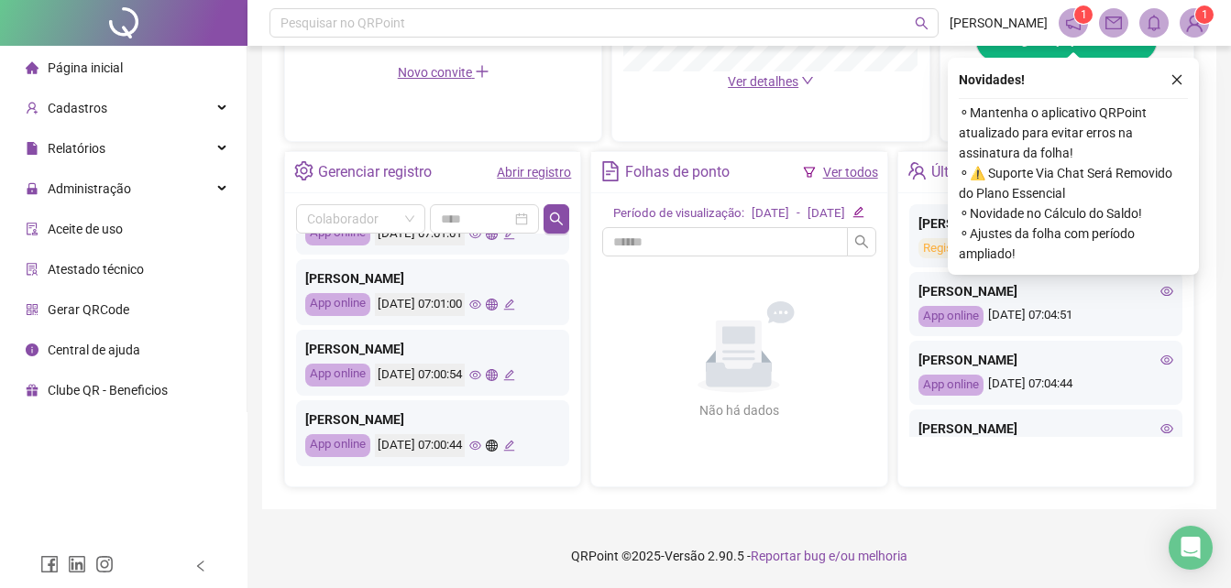 This screenshot has height=588, width=1231. I want to click on img: 89704, so click(1194, 23).